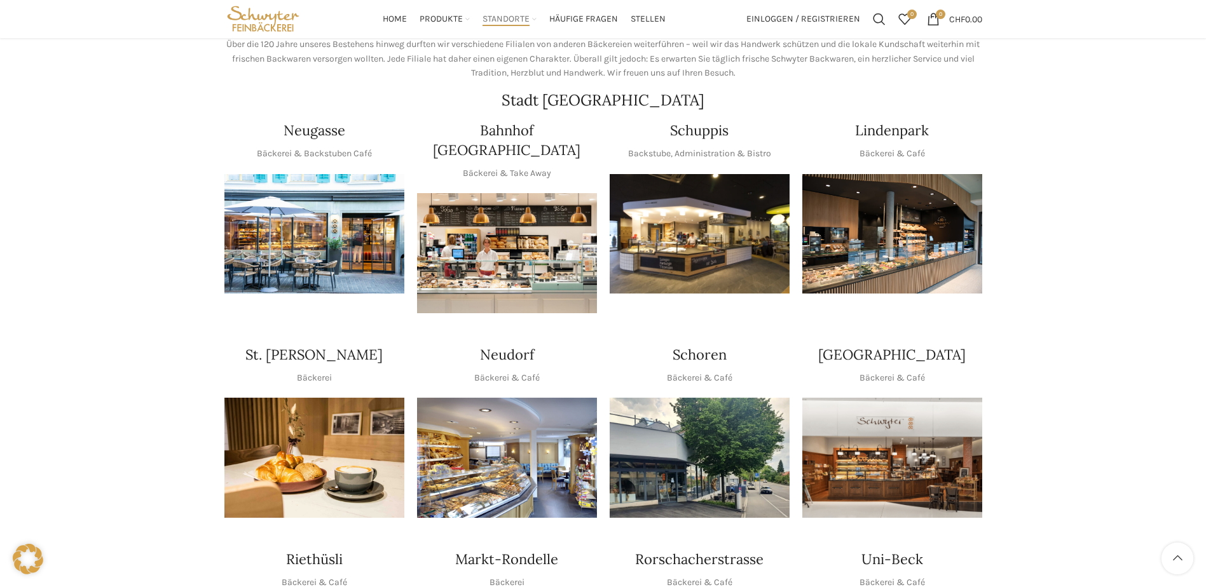 The image size is (1206, 587). I want to click on div: Suchen, so click(879, 19).